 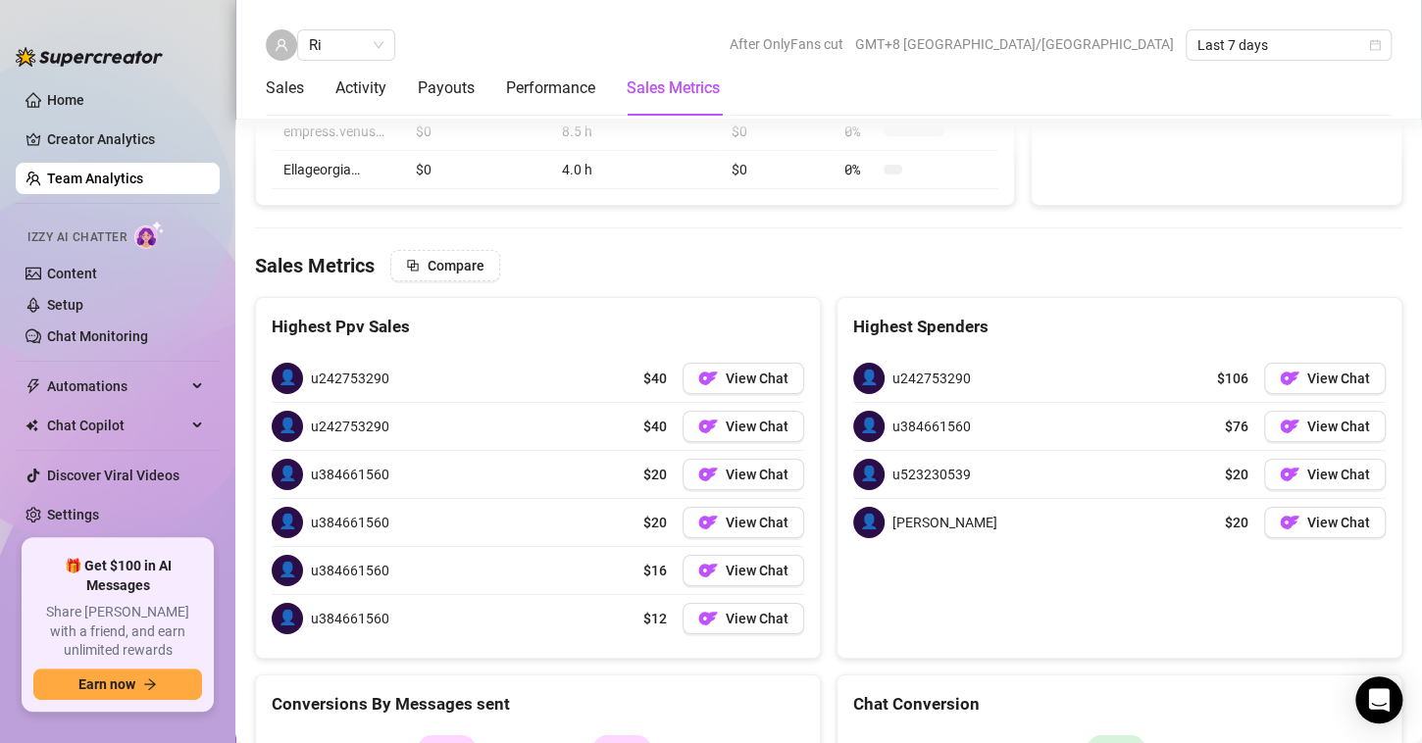 I want to click on span: block, so click(x=413, y=266).